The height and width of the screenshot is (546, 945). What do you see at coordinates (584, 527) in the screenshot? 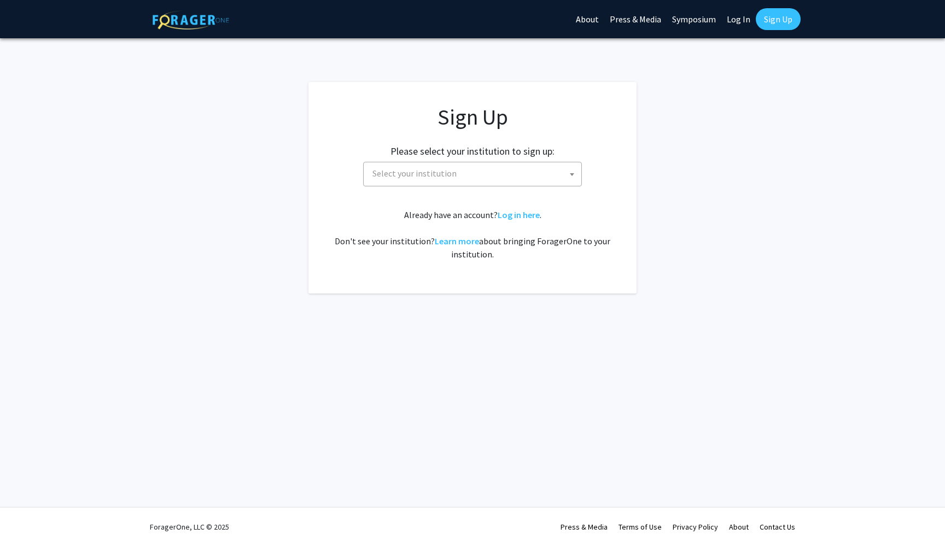
I see `a: Press & Media` at bounding box center [584, 527].